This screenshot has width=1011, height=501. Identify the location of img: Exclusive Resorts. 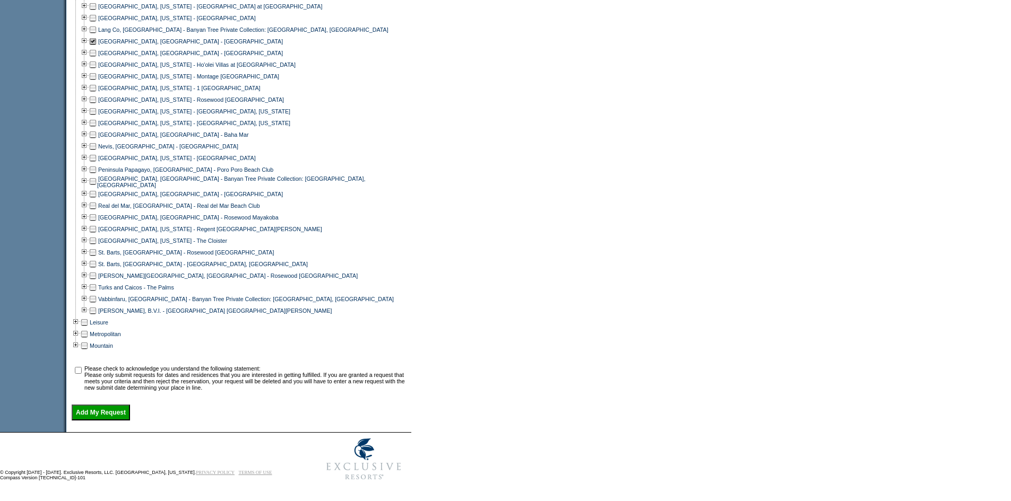
(363, 460).